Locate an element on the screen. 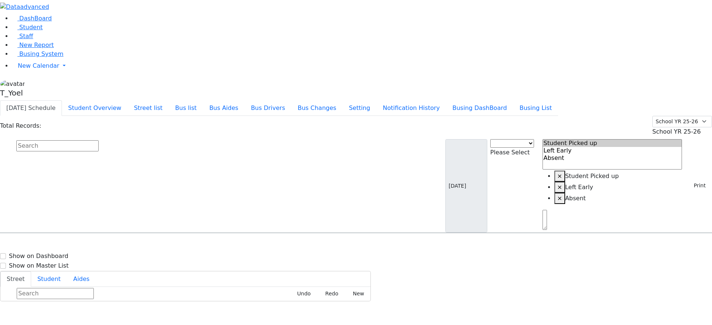 This screenshot has width=712, height=325. button: Busing DashBoard is located at coordinates (479, 108).